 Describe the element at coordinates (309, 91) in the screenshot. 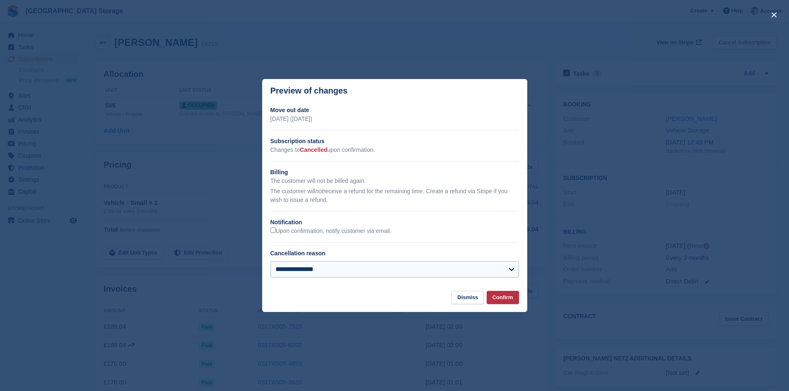

I see `p: Preview of changes` at that location.